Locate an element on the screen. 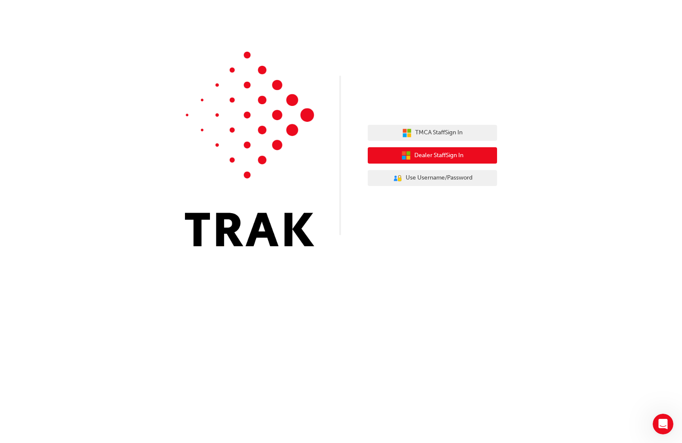  button: Dealer StaffSign In is located at coordinates (432, 156).